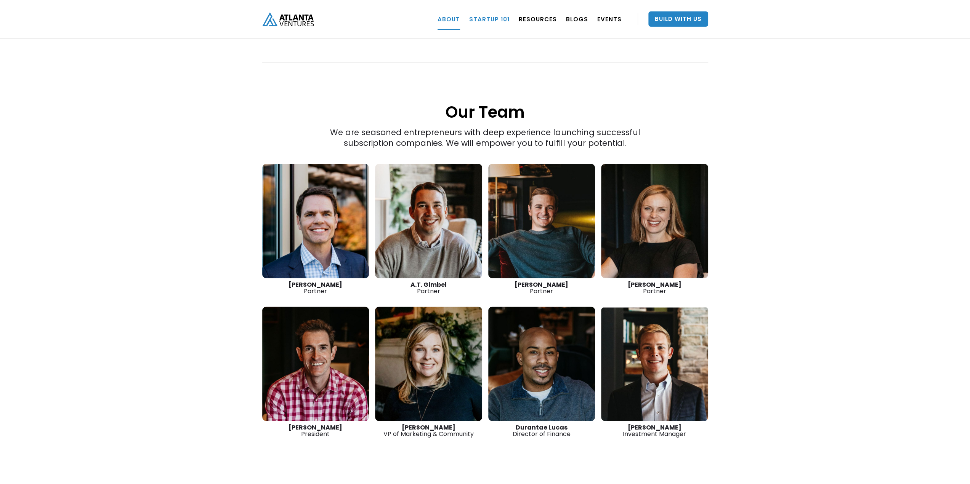  Describe the element at coordinates (654, 431) in the screenshot. I see `div: Investment Manager` at that location.